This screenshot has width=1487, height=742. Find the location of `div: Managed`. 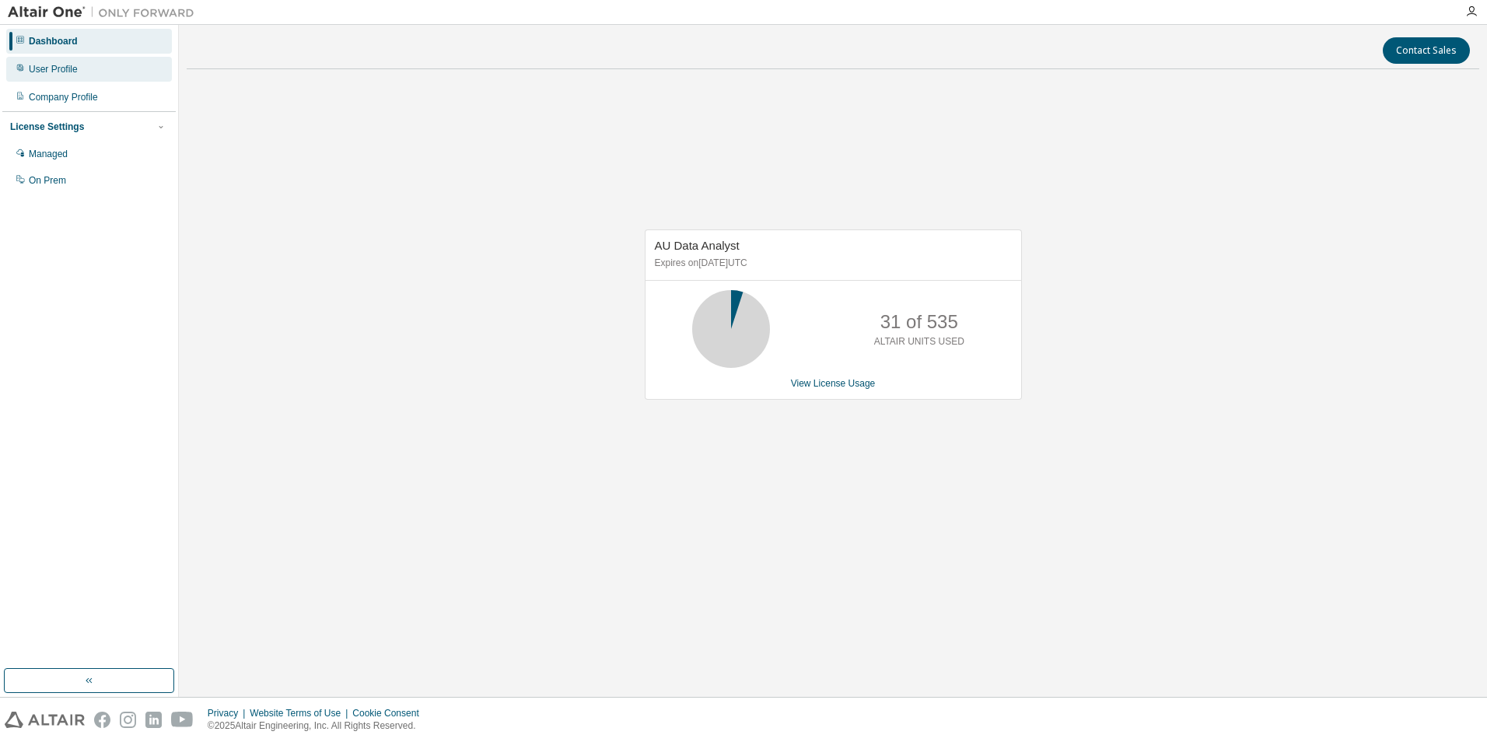

div: Managed is located at coordinates (48, 154).